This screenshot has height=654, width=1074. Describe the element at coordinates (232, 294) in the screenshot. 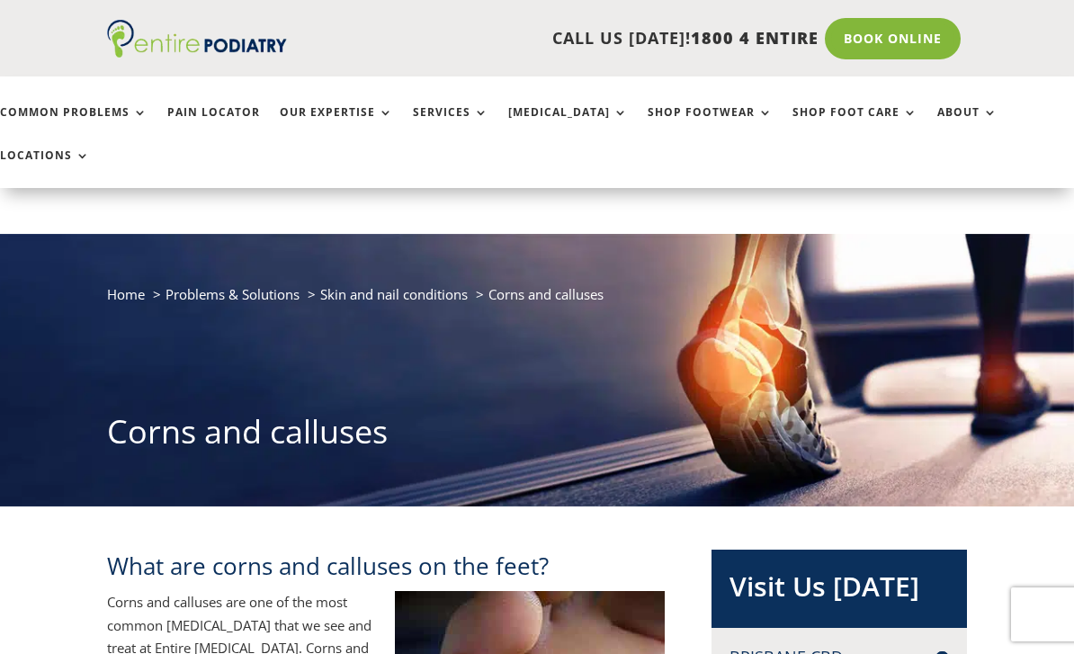

I see `span: Problems & Solutions` at that location.